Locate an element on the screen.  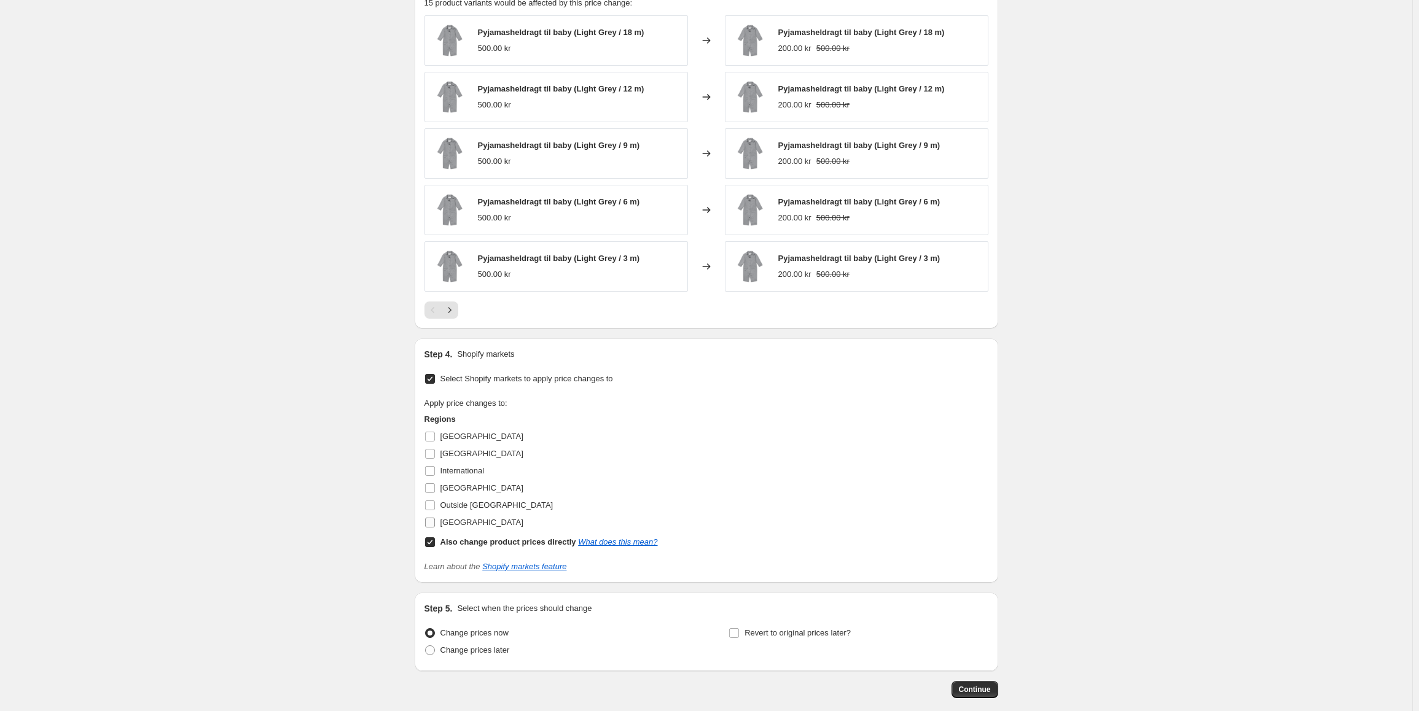
span: Apply price changes to: is located at coordinates (465, 403).